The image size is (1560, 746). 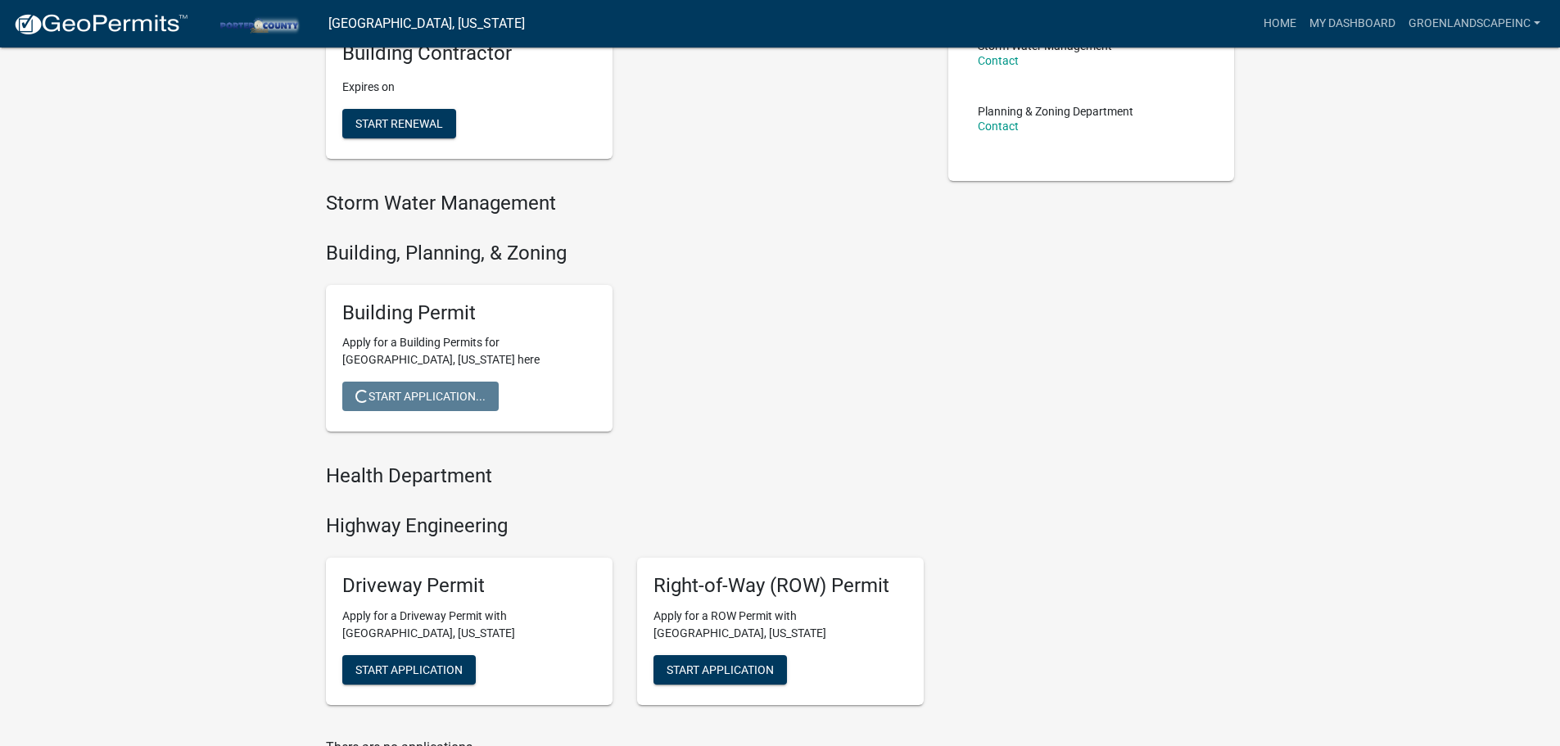 What do you see at coordinates (1352, 24) in the screenshot?
I see `a: My Dashboard` at bounding box center [1352, 24].